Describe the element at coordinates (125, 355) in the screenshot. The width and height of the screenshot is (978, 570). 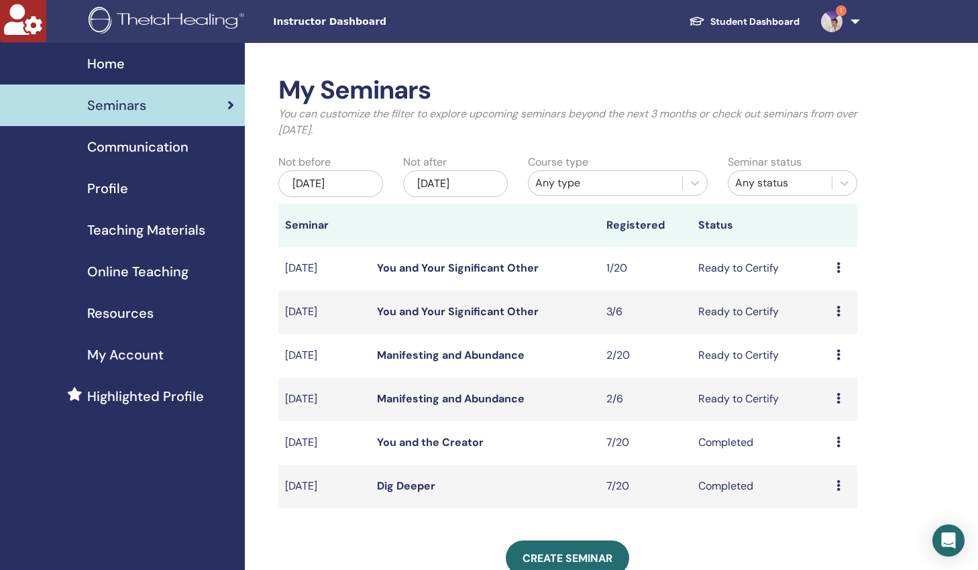
I see `span: My Account` at that location.